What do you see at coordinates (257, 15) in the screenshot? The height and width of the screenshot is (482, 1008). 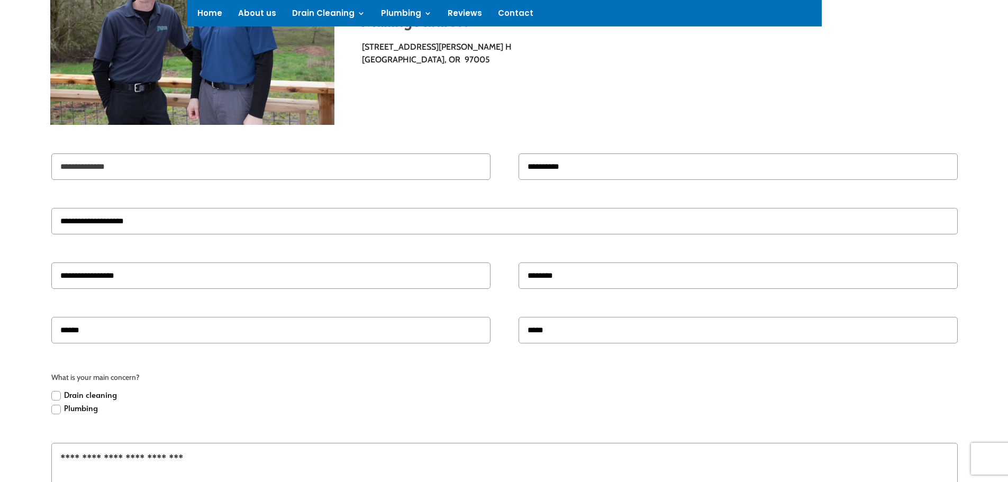 I see `a: About us` at bounding box center [257, 15].